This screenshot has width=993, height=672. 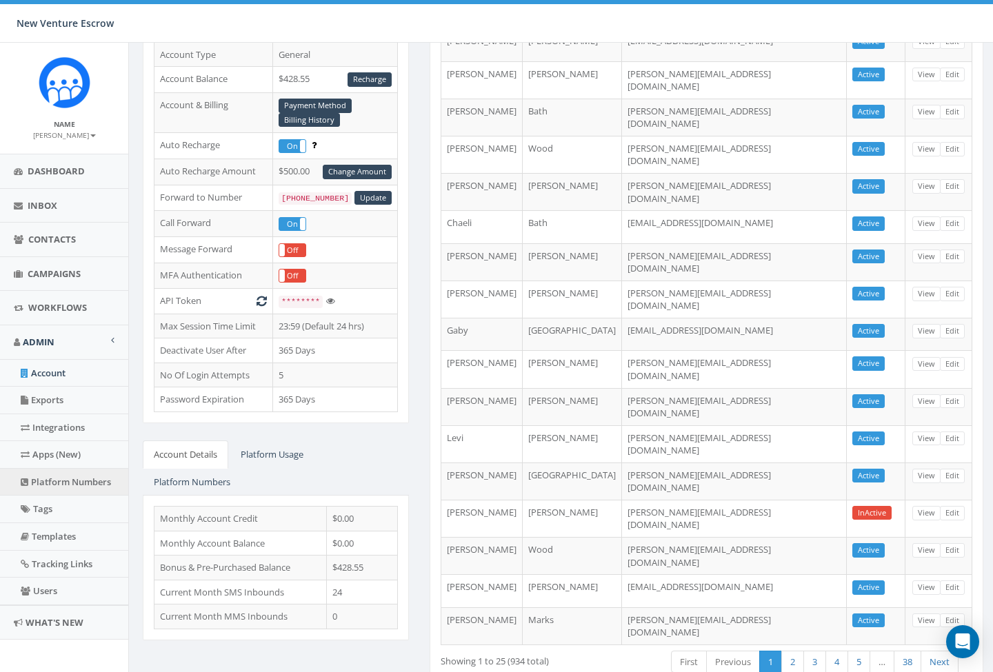 I want to click on td: Forward to Number, so click(x=214, y=198).